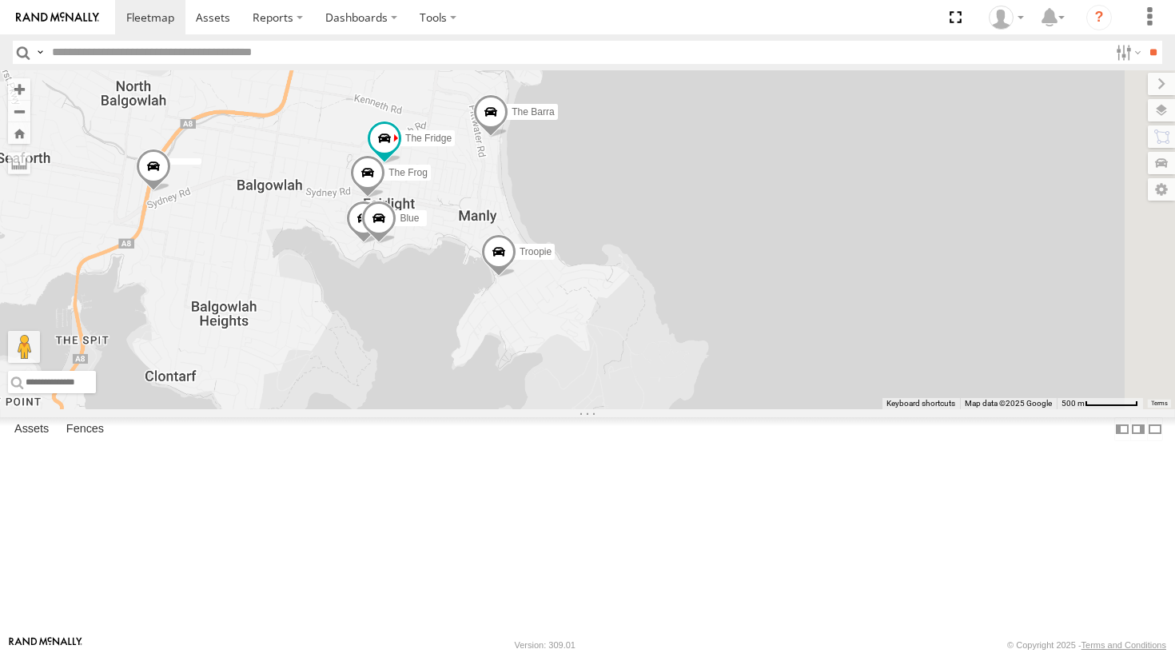 This screenshot has width=1175, height=653. I want to click on label: Search Filter Options, so click(1126, 52).